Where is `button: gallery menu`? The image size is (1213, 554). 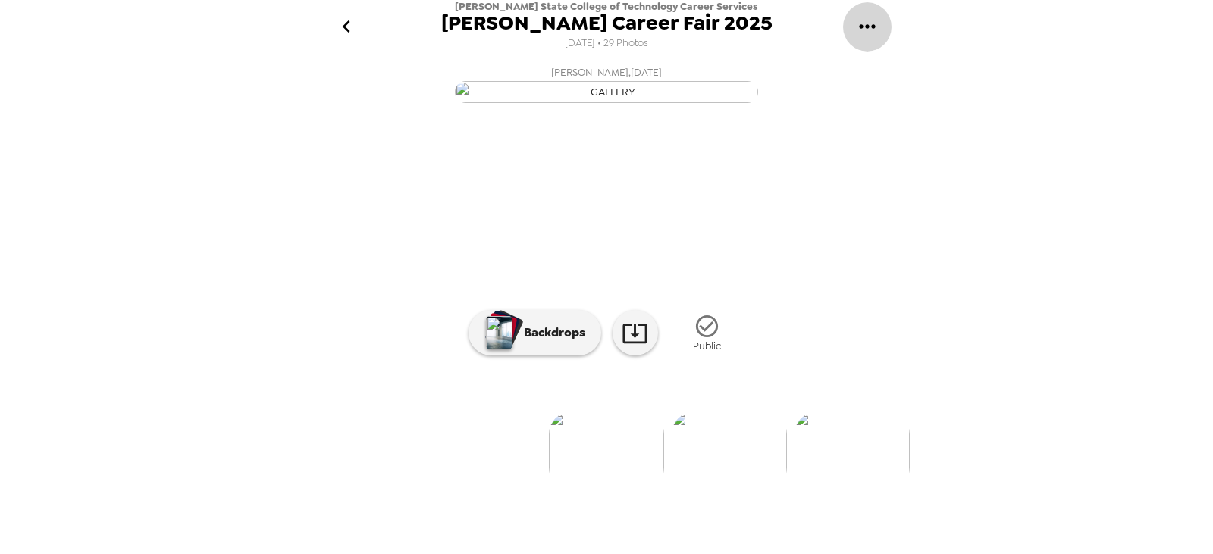 button: gallery menu is located at coordinates (866, 27).